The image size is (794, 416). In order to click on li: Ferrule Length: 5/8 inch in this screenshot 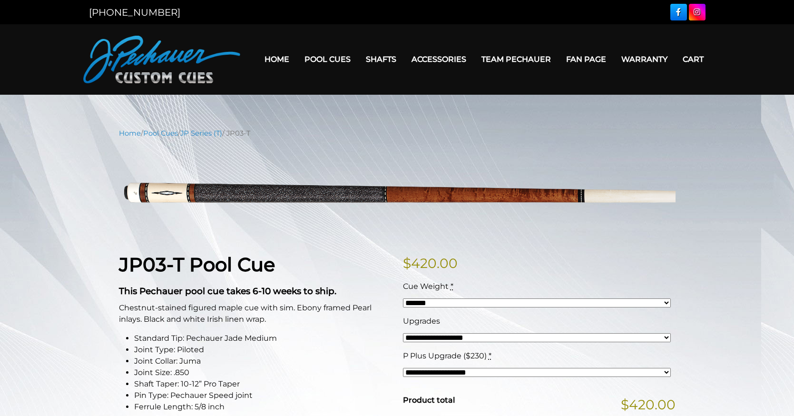, I will do `click(263, 407)`.